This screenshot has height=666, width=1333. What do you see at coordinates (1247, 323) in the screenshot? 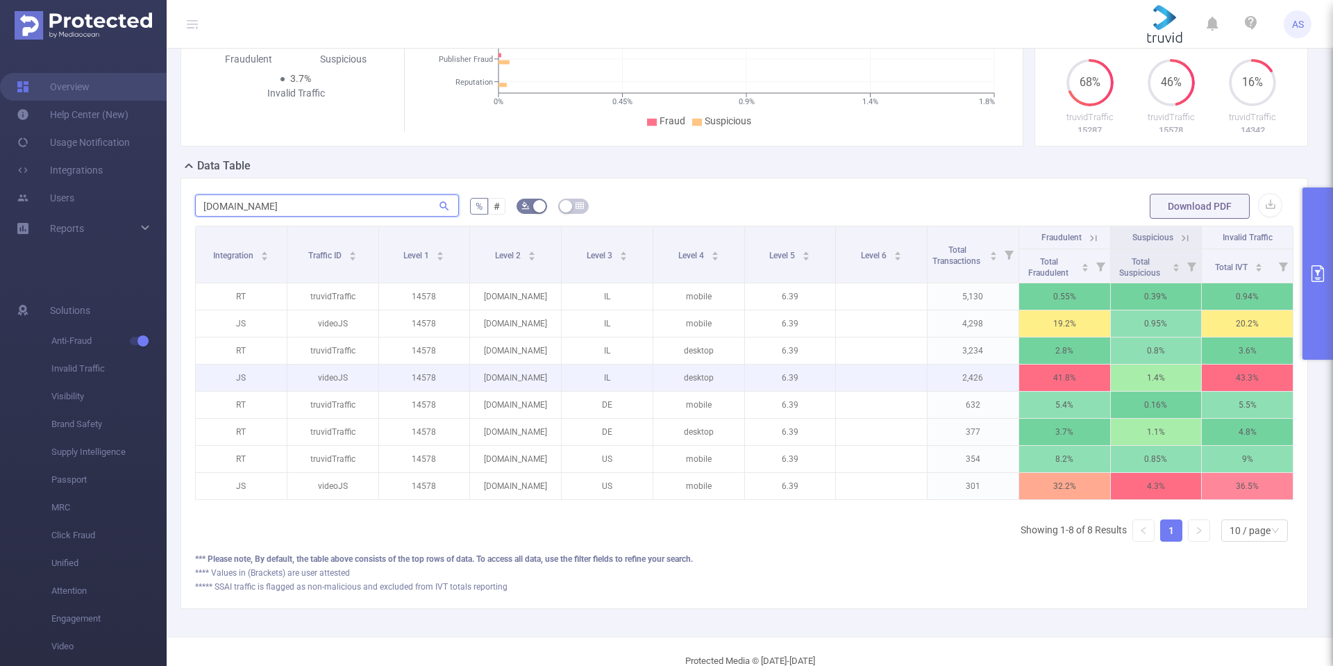
I see `p: 20.2%` at bounding box center [1247, 323].